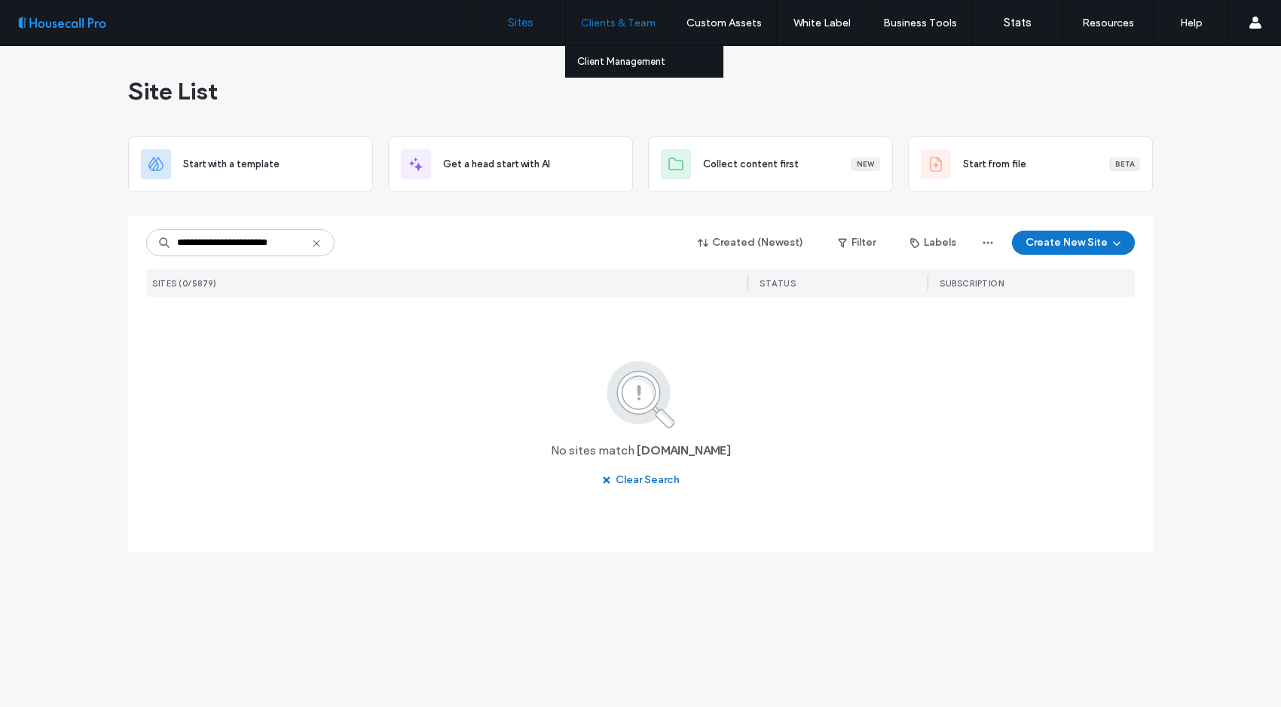 The width and height of the screenshot is (1281, 707). What do you see at coordinates (1124, 164) in the screenshot?
I see `div: Beta` at bounding box center [1124, 164].